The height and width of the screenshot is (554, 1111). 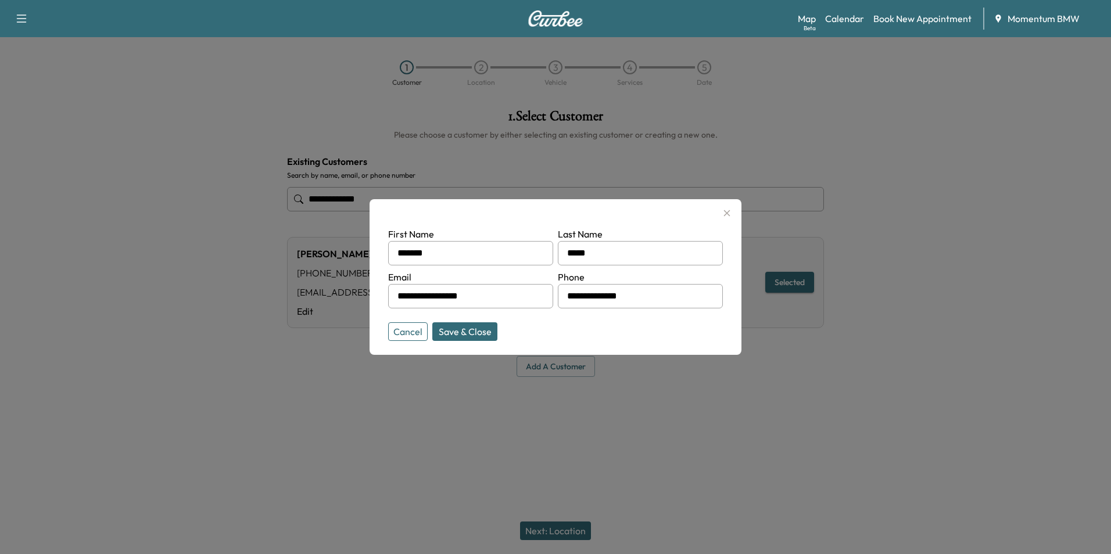 I want to click on img: Curbee Logo, so click(x=555, y=19).